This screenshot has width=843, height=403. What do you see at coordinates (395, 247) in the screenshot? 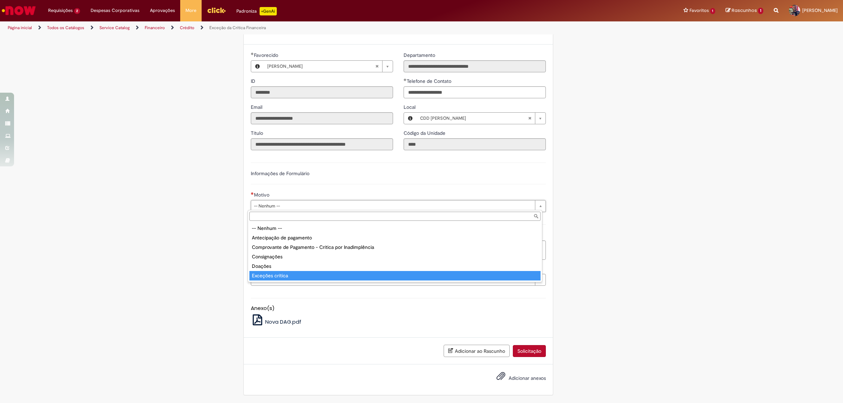
I see `div: Comprovante de Pagamento - Crítica por Inadimplência` at bounding box center [395, 247].